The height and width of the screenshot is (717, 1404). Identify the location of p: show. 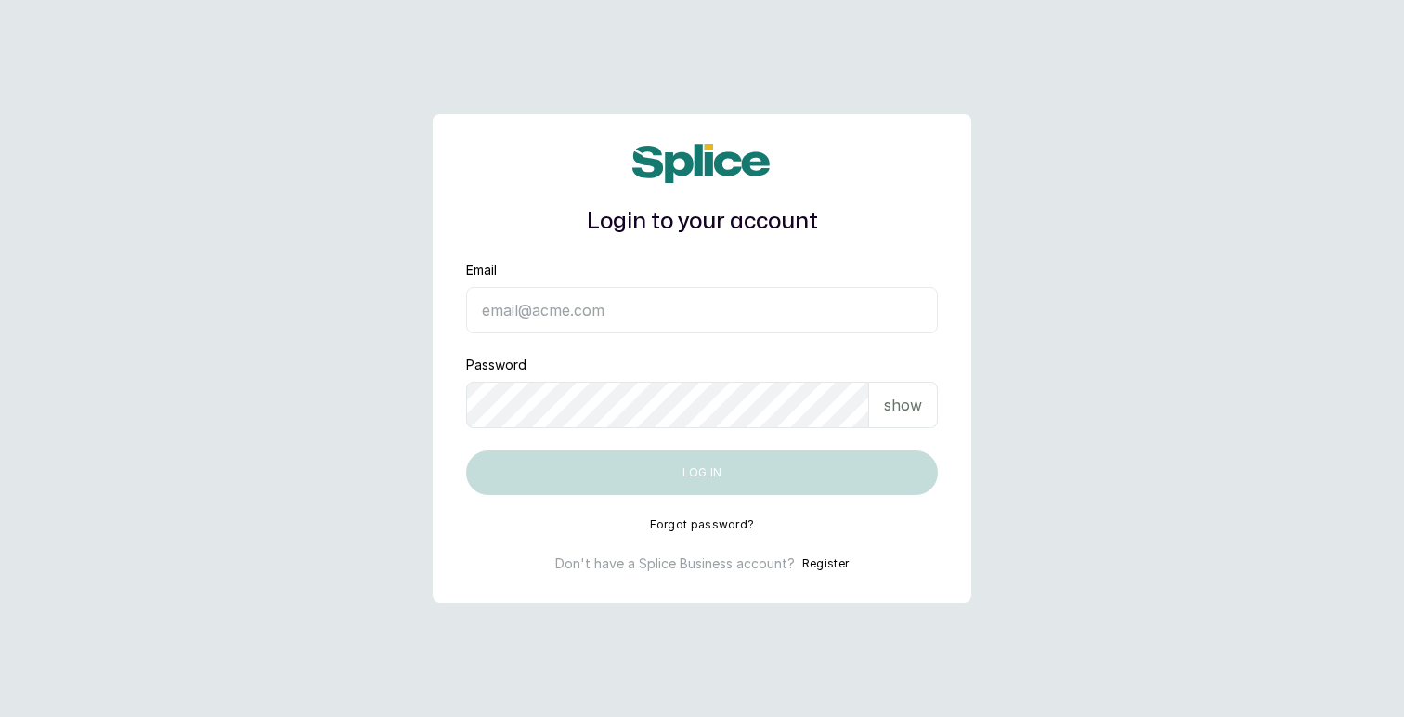
(903, 405).